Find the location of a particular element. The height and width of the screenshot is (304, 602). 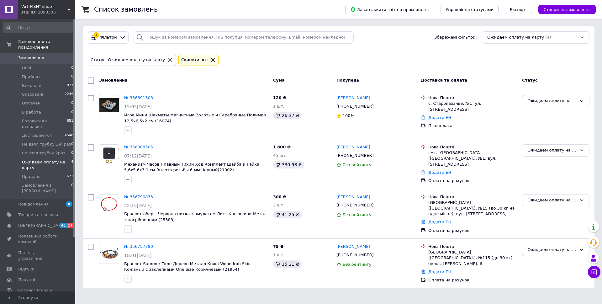

span: 4 is located at coordinates (72, 165).